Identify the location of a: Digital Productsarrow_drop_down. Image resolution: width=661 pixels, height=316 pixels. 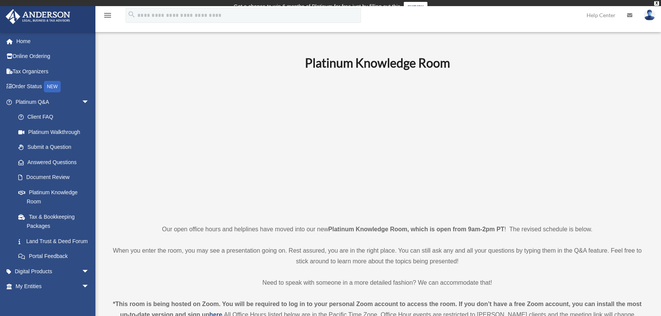
(53, 271).